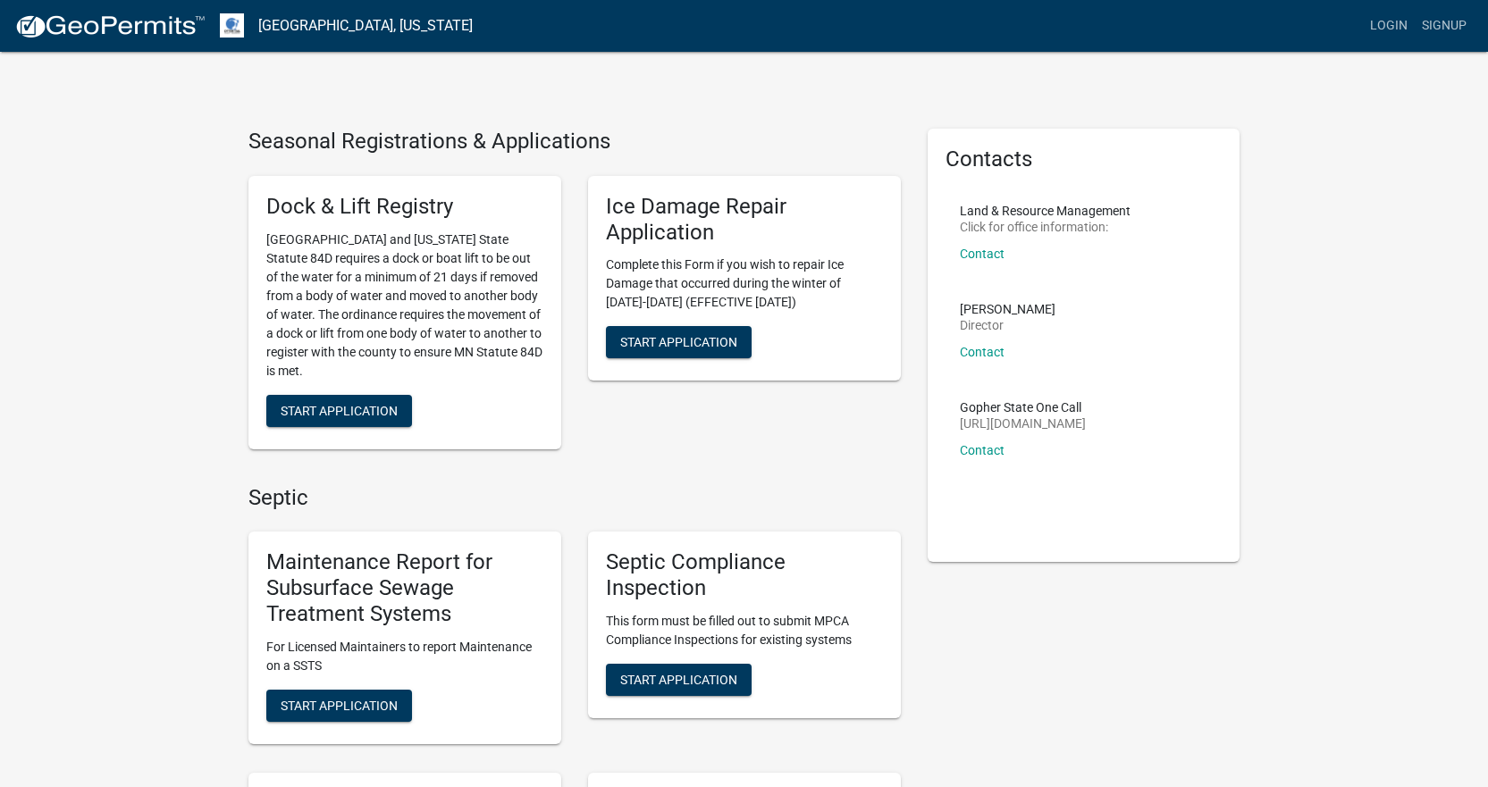 Image resolution: width=1488 pixels, height=787 pixels. What do you see at coordinates (575, 498) in the screenshot?
I see `h4: Septic` at bounding box center [575, 498].